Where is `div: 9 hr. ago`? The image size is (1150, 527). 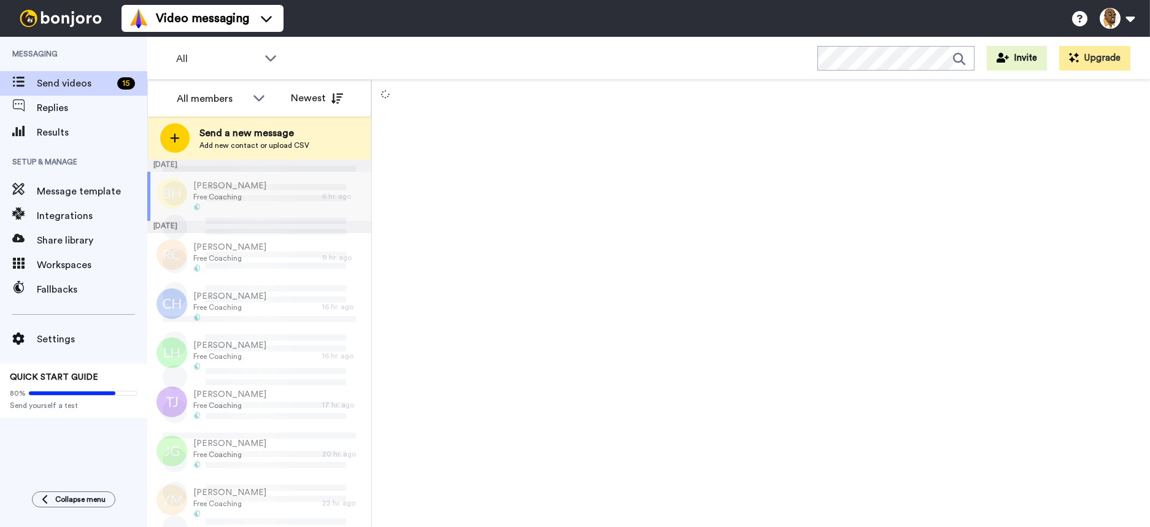
div: 9 hr. ago is located at coordinates (344, 258).